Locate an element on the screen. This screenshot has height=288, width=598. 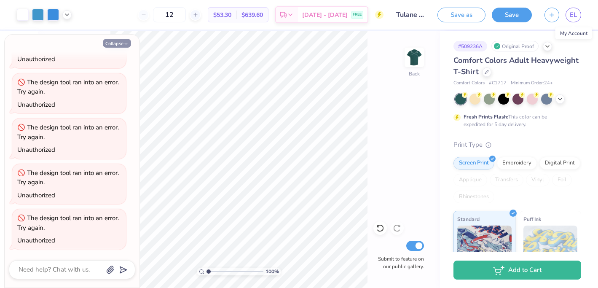
div: Transfers is located at coordinates (507, 180).